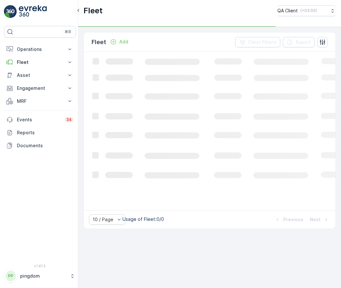 The image size is (341, 288). I want to click on p: ⌘B, so click(68, 32).